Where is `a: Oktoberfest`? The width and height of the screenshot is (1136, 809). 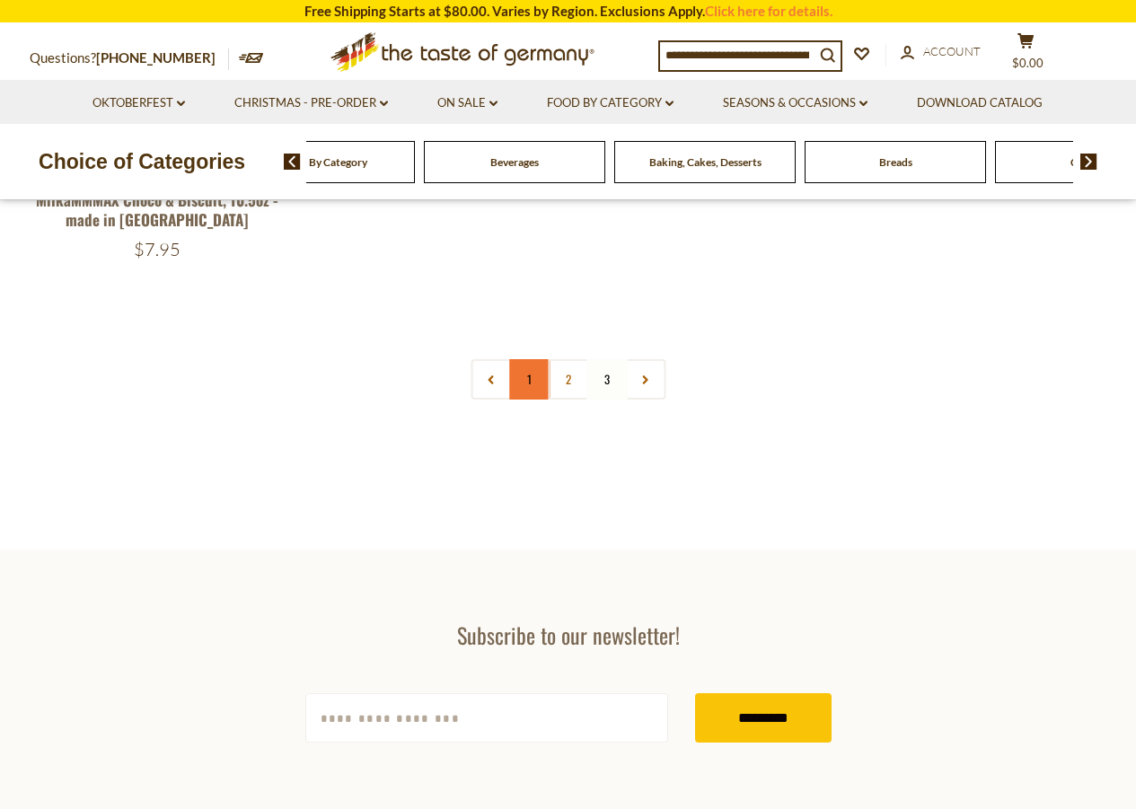
a: Oktoberfest is located at coordinates (138, 103).